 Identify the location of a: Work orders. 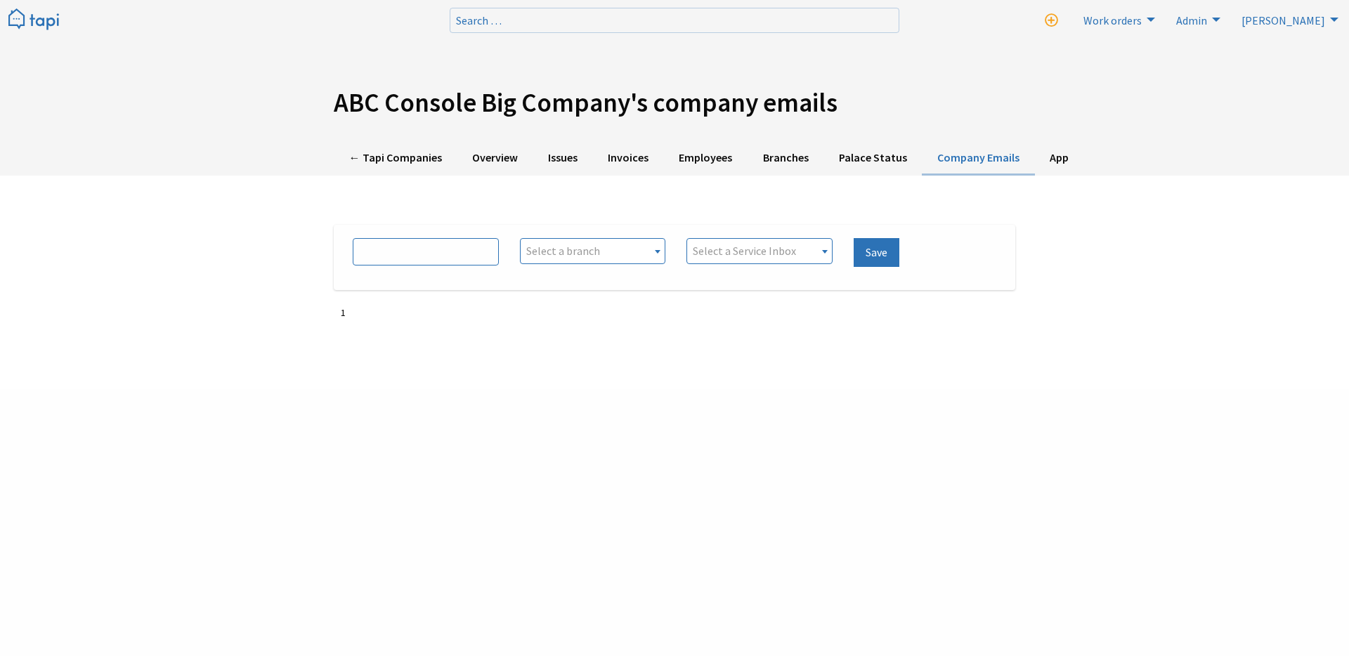
(1117, 20).